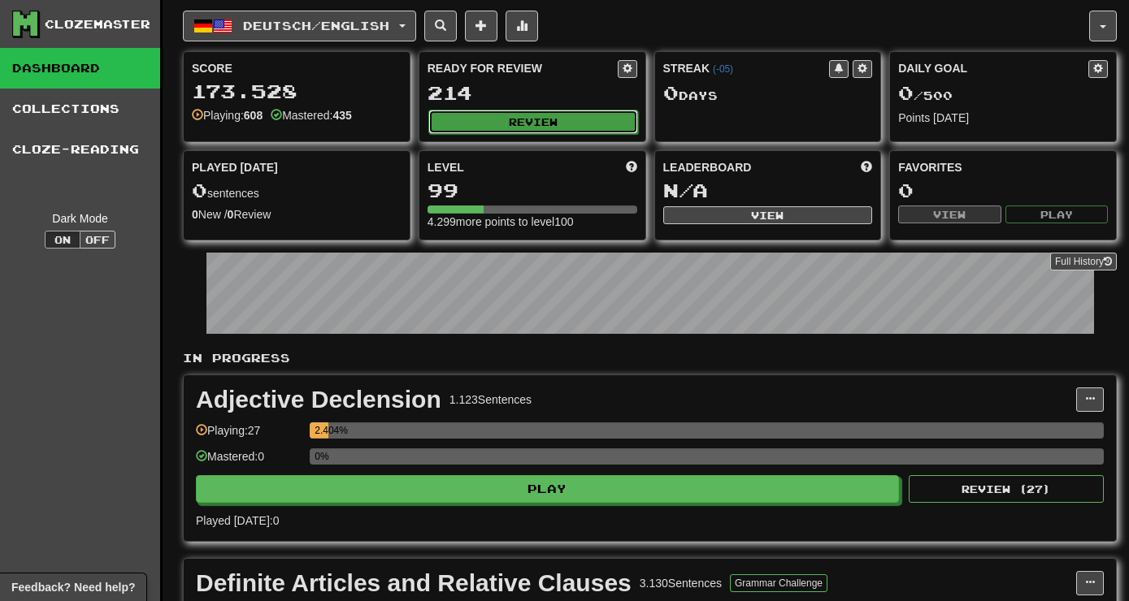  Describe the element at coordinates (445, 167) in the screenshot. I see `span: Level` at that location.